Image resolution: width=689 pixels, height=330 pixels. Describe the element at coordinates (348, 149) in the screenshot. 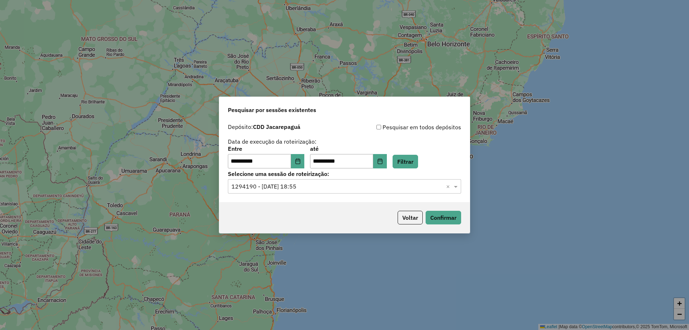

I see `label: até` at that location.